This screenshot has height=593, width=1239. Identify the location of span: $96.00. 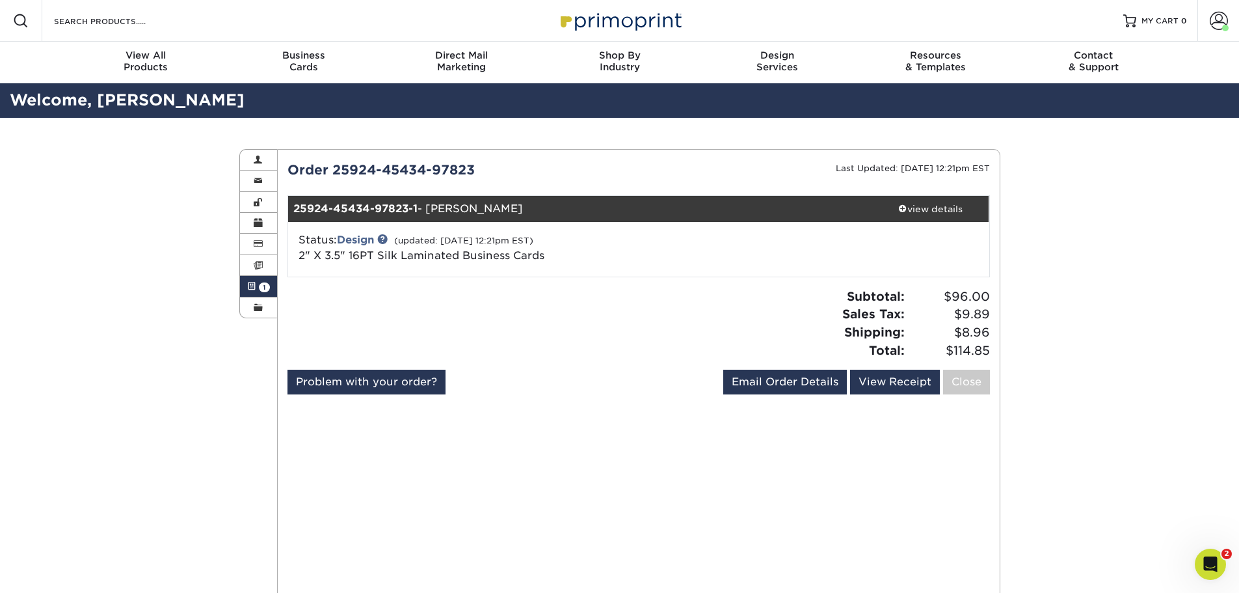
(949, 297).